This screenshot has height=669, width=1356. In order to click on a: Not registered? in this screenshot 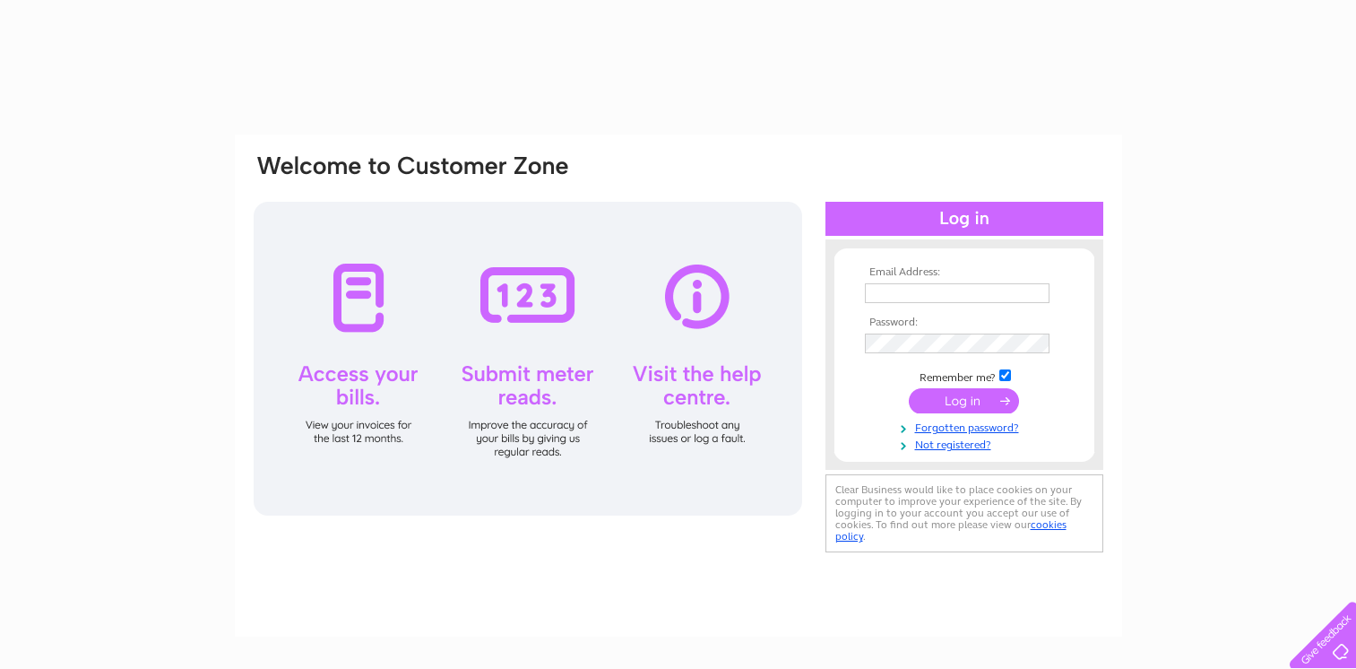, I will do `click(966, 443)`.